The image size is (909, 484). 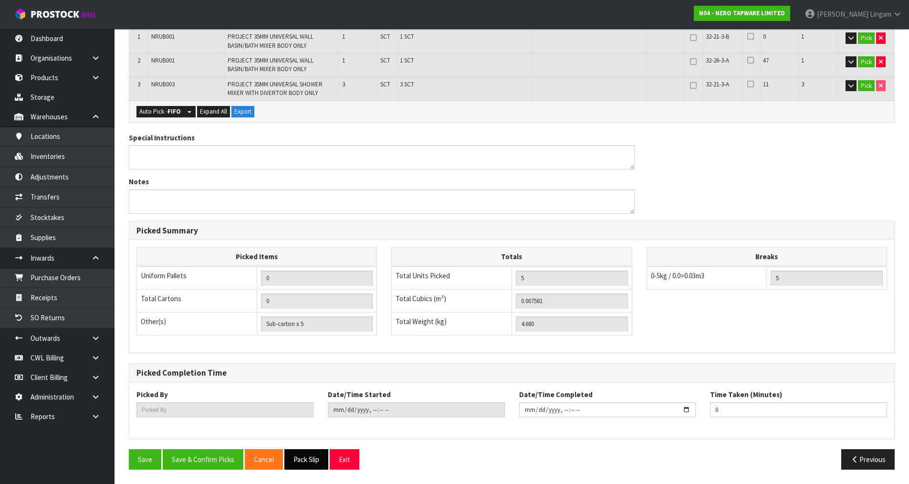 I want to click on span: 2, so click(x=139, y=60).